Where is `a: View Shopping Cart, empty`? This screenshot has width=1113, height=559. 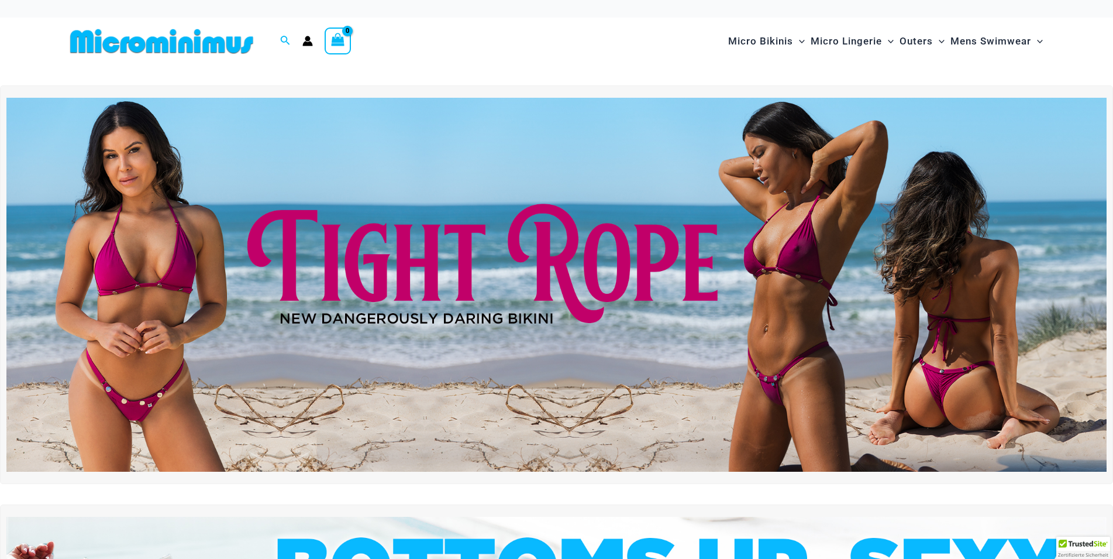
a: View Shopping Cart, empty is located at coordinates (338, 41).